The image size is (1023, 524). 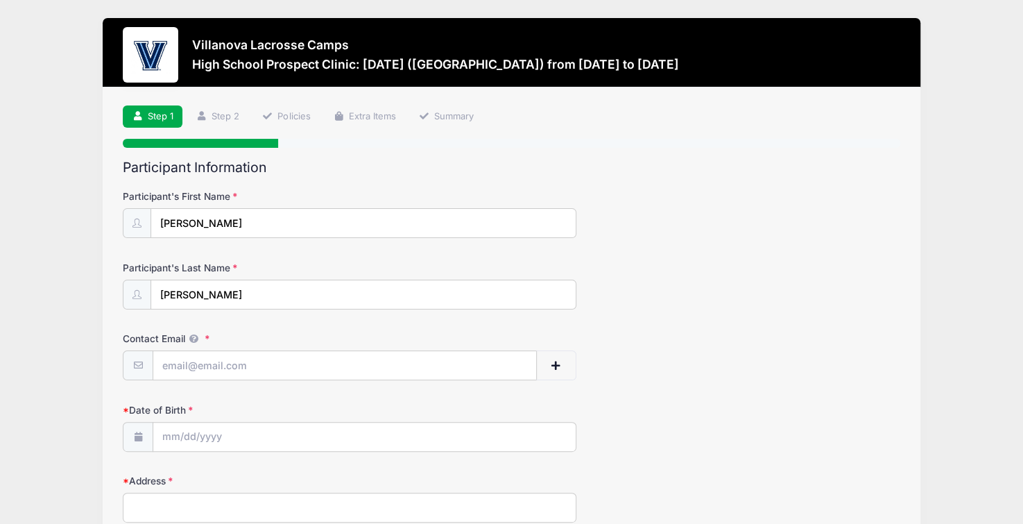 What do you see at coordinates (286, 117) in the screenshot?
I see `a: Policies` at bounding box center [286, 117].